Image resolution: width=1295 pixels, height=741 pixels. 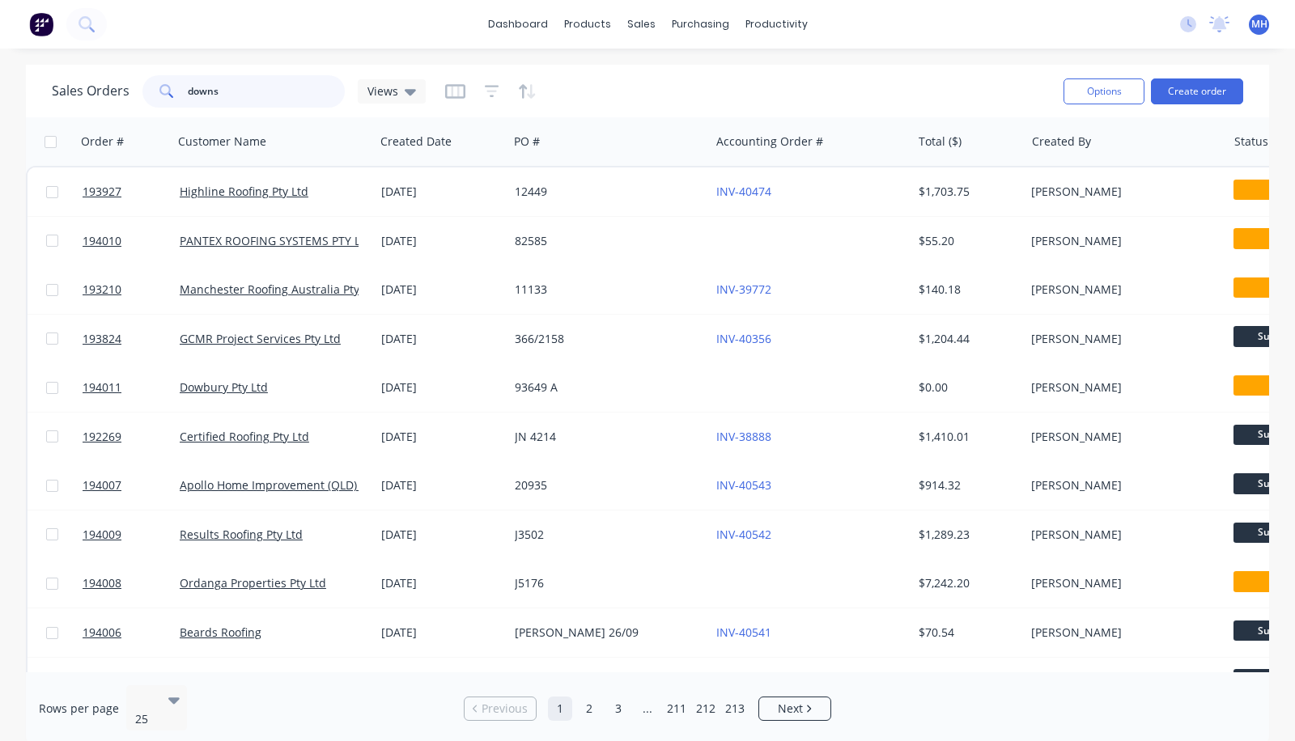 I want to click on a: Page 211, so click(x=676, y=709).